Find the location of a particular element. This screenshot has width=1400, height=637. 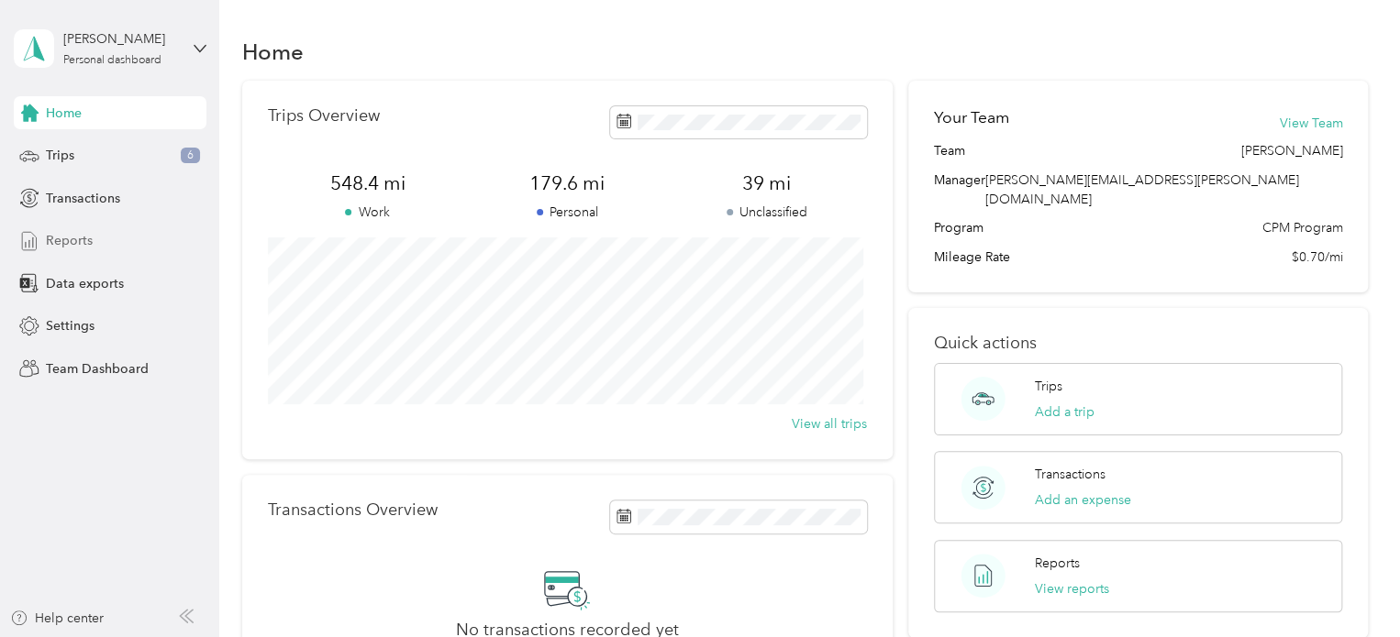

span: Mileage Rate is located at coordinates (971, 257).